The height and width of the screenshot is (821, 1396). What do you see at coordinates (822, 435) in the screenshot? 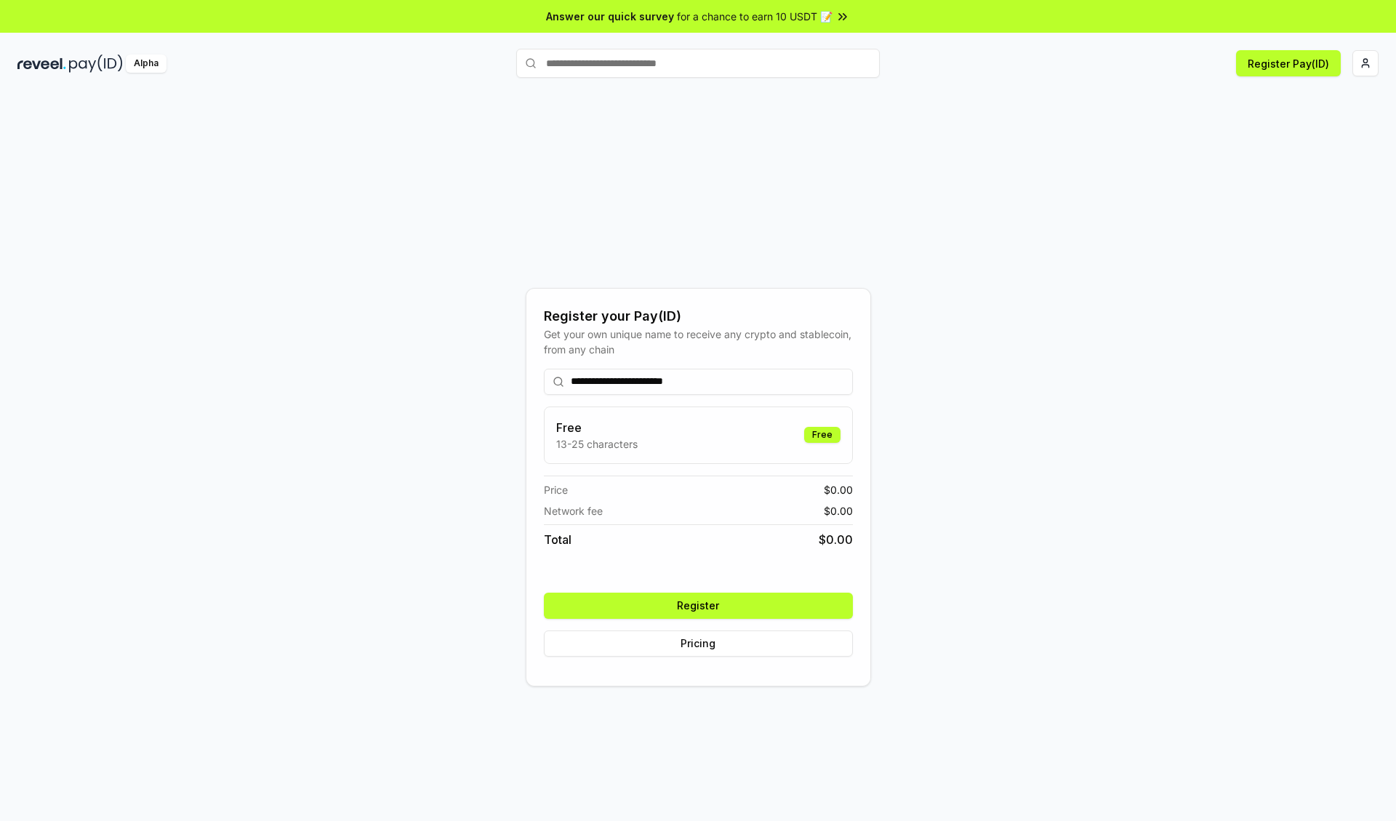
I see `div: Free` at bounding box center [822, 435].